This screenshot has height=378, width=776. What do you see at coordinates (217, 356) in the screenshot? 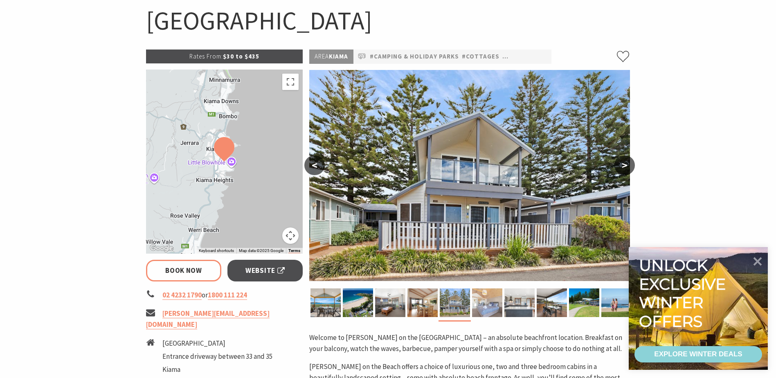
I see `li: Entrance driveway between 33 and 35` at bounding box center [217, 356].